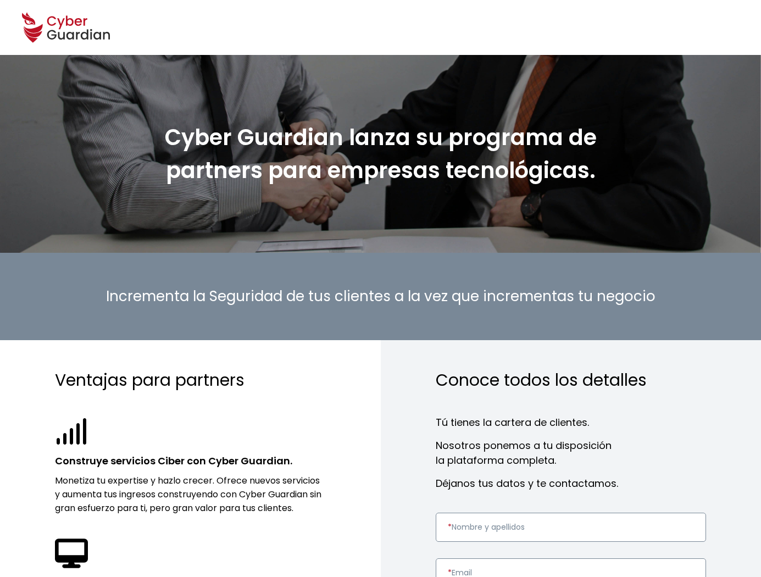  I want to click on h4: Tú tienes la cartera de clientes., so click(571, 422).